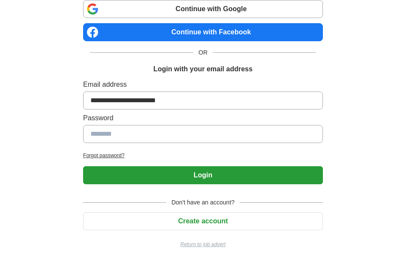 Image resolution: width=406 pixels, height=262 pixels. I want to click on h1: Login with your email address, so click(203, 69).